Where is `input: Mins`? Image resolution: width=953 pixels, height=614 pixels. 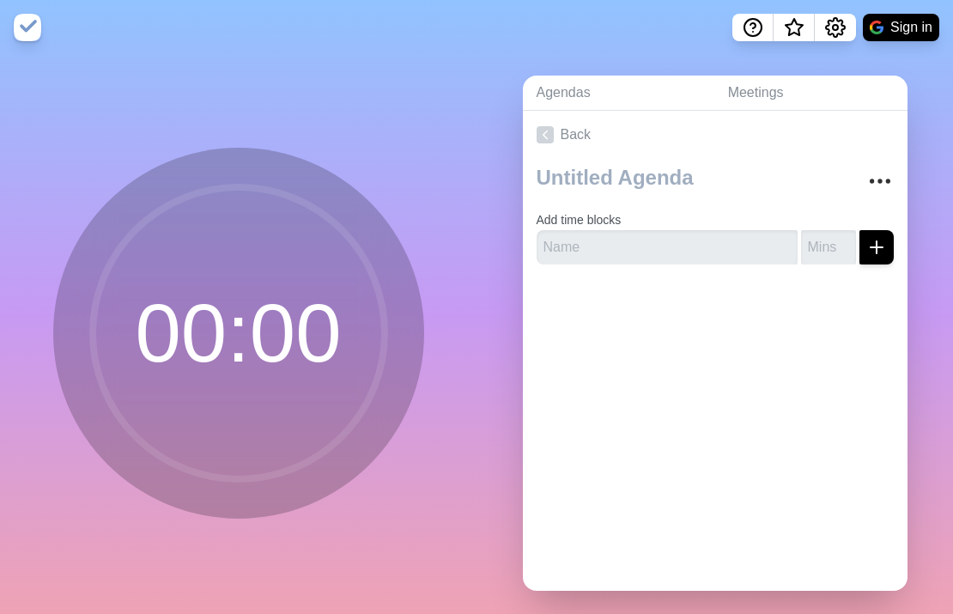 input: Mins is located at coordinates (828, 247).